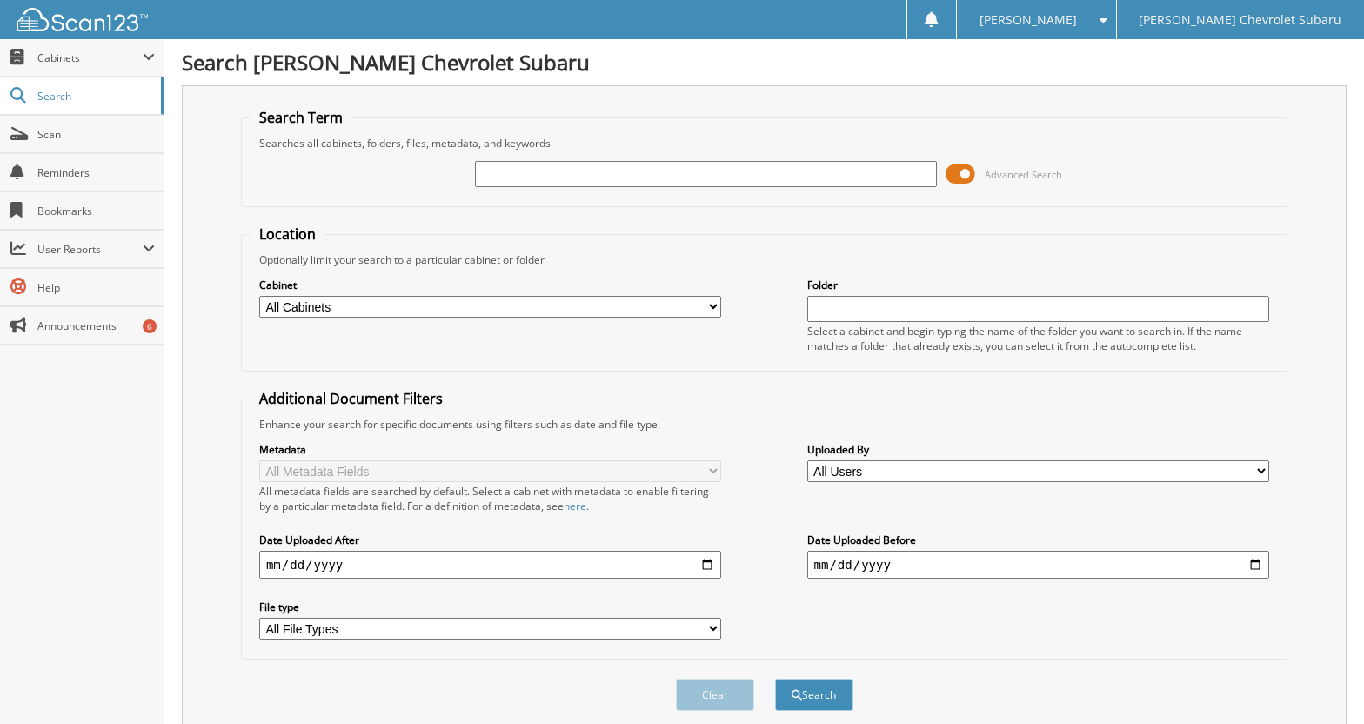  What do you see at coordinates (491, 565) in the screenshot?
I see `input: start` at bounding box center [491, 565].